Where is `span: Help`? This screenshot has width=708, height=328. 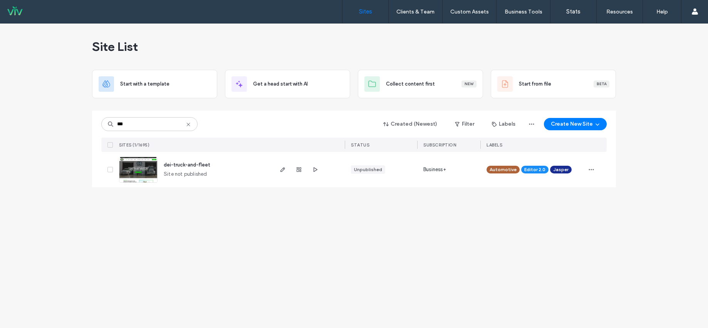 span: Help is located at coordinates (25, 9).